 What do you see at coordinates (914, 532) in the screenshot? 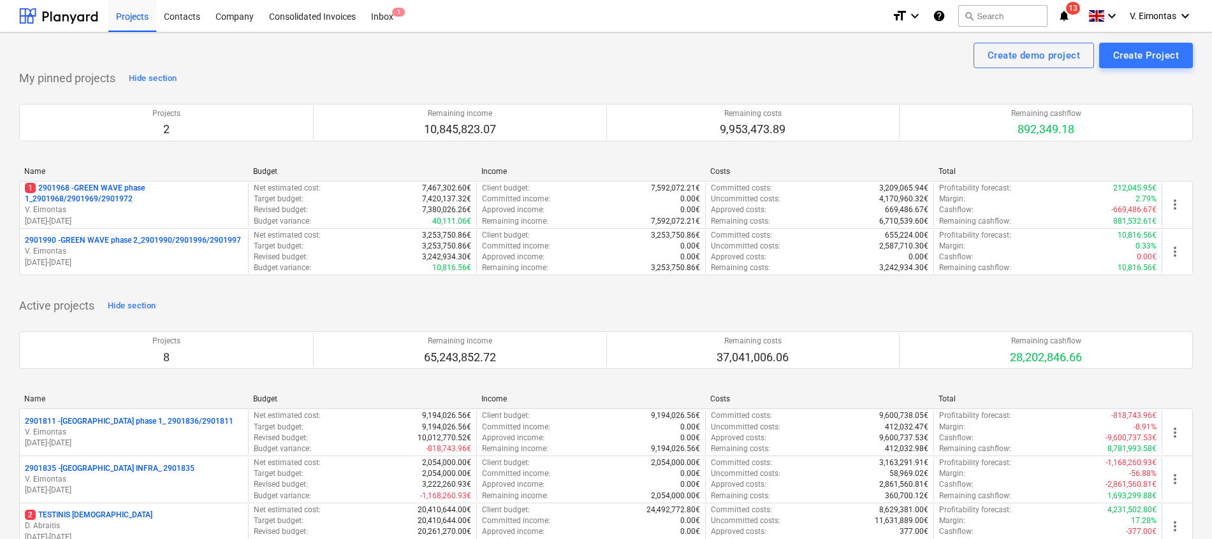
I see `p: 377.00€` at bounding box center [914, 532].